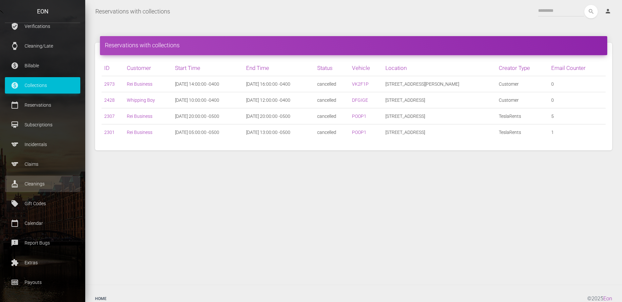 The image size is (622, 302). Describe the element at coordinates (113, 68) in the screenshot. I see `th: ID` at that location.